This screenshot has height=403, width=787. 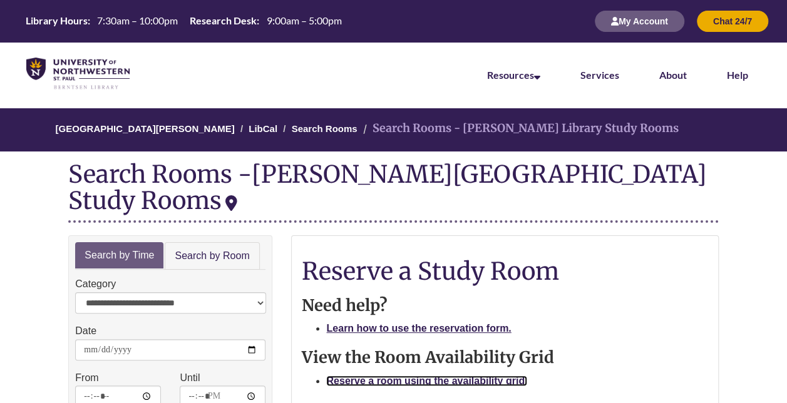 What do you see at coordinates (600, 75) in the screenshot?
I see `a: Services` at bounding box center [600, 75].